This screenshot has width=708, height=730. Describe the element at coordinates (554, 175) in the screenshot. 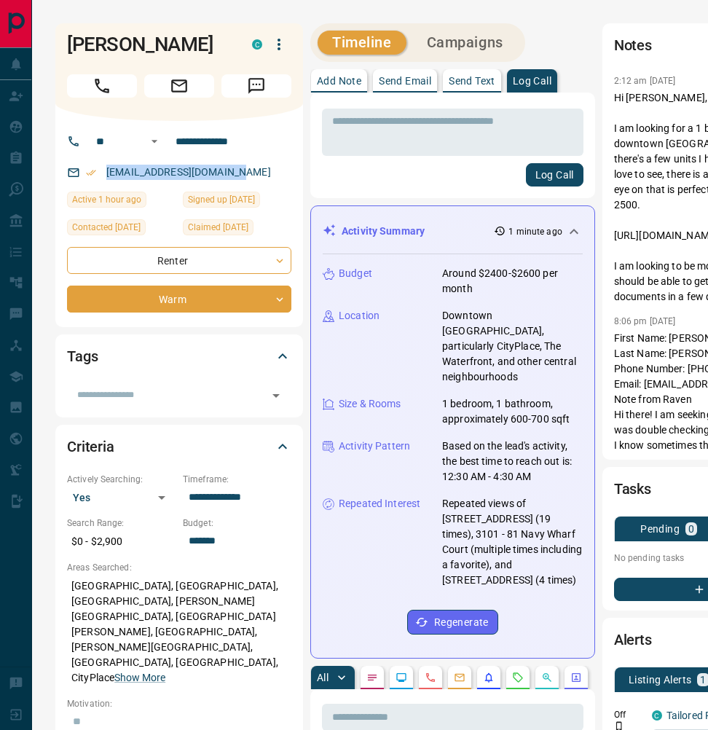

I see `button: Log Call` at that location.